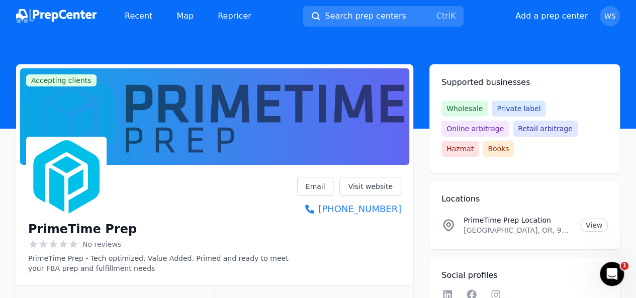  What do you see at coordinates (138, 16) in the screenshot?
I see `a: Recent` at bounding box center [138, 16].